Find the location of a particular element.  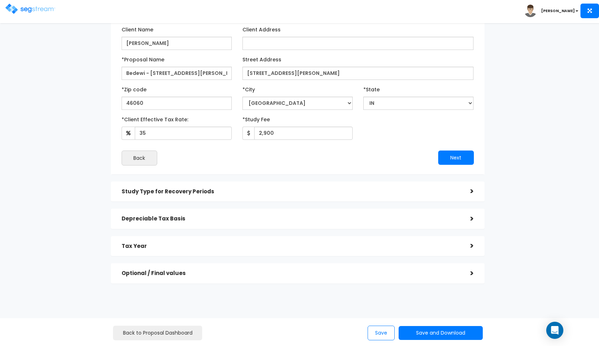

h5: Optional / Final values is located at coordinates (290, 273).